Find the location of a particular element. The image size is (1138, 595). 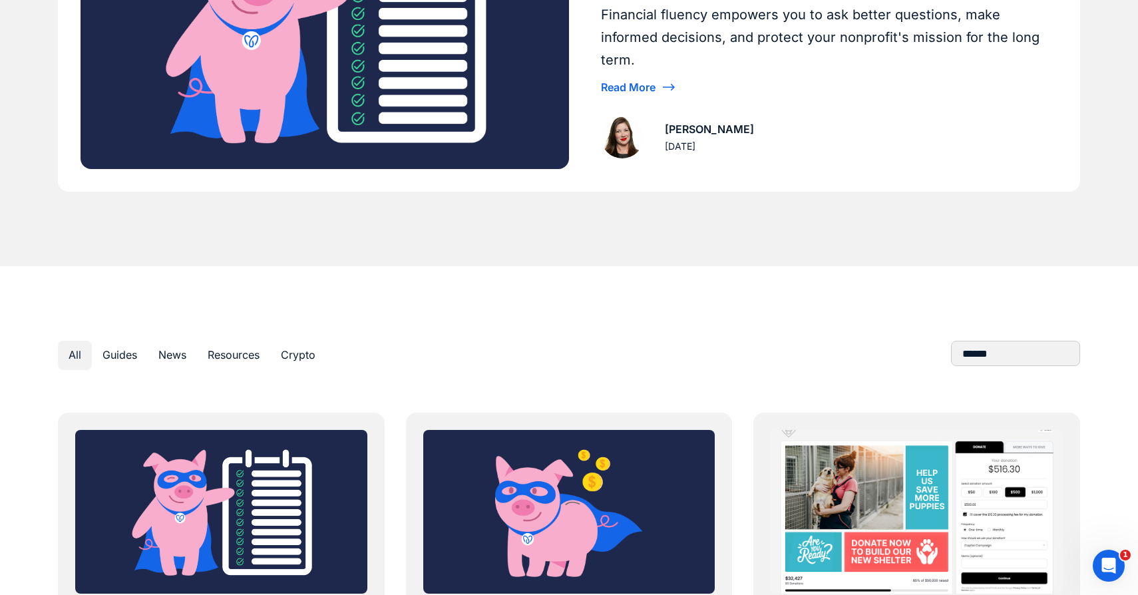

div: Crypto is located at coordinates (298, 355).